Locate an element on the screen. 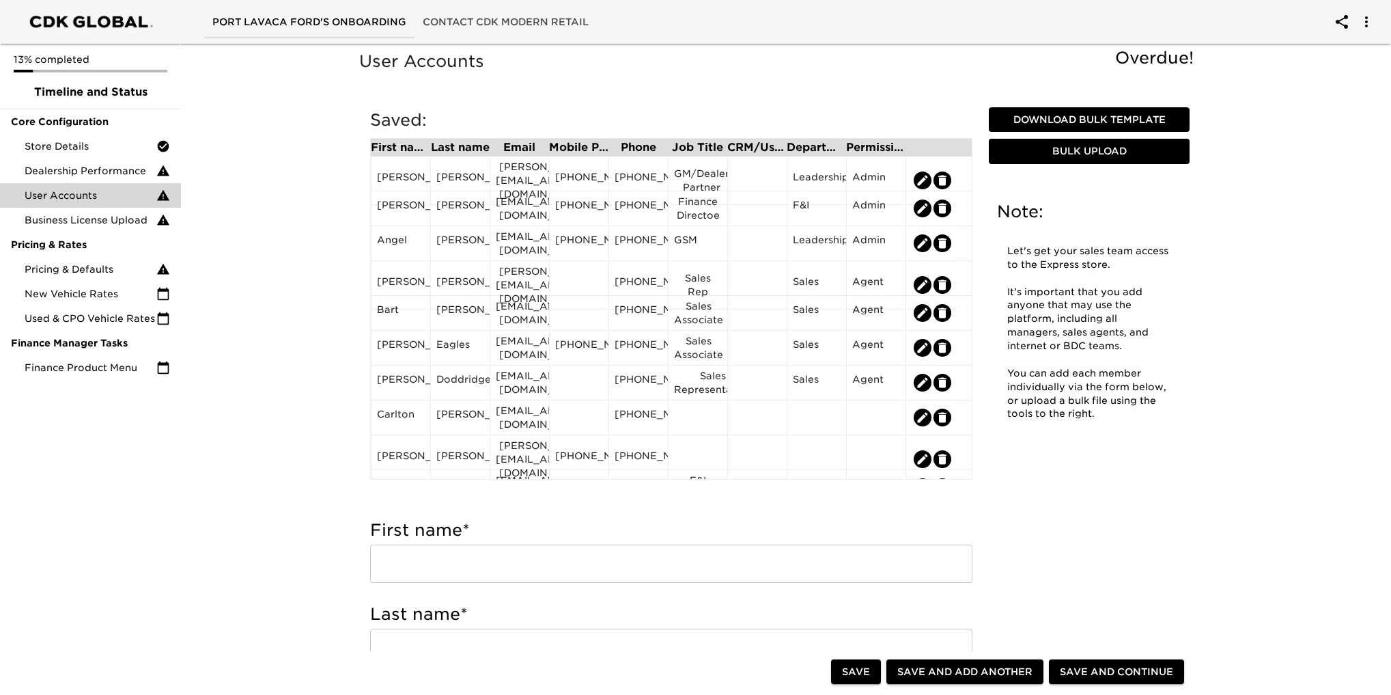  div: Manager is located at coordinates (876, 487).